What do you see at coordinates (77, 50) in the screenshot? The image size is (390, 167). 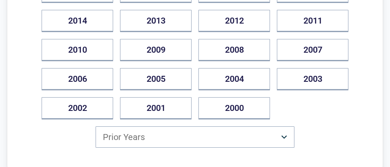 I see `button: 2010` at bounding box center [77, 50].